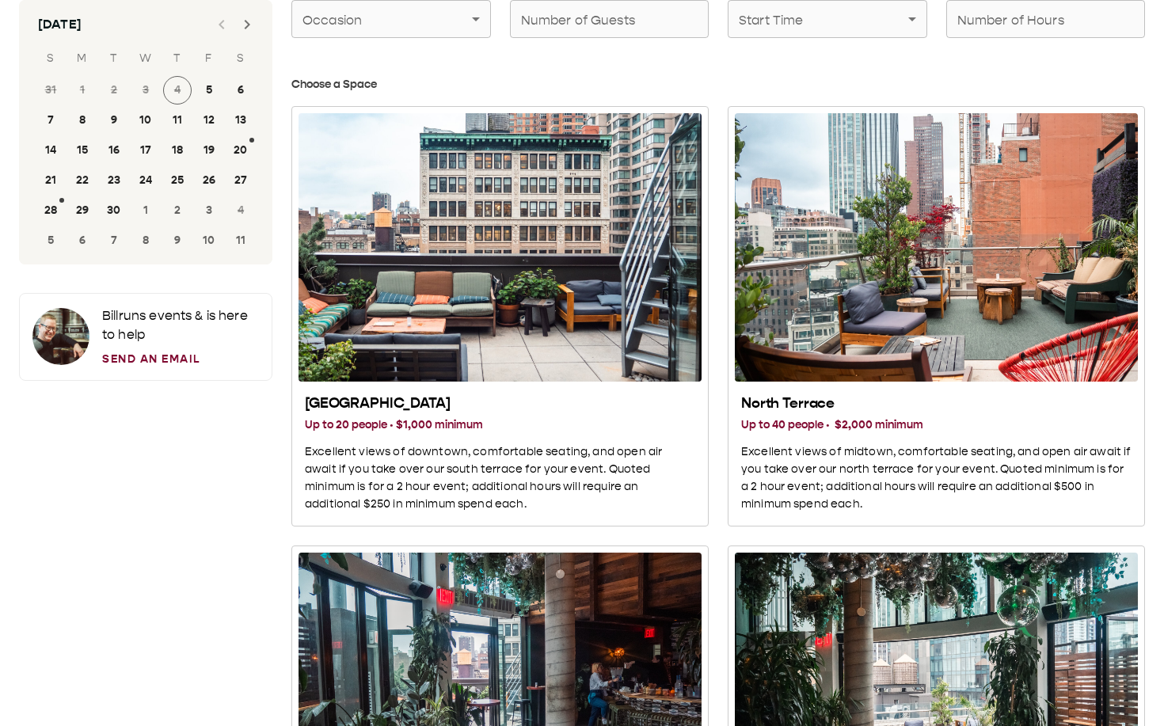 The image size is (1164, 726). What do you see at coordinates (177, 211) in the screenshot?
I see `button: 2` at bounding box center [177, 211].